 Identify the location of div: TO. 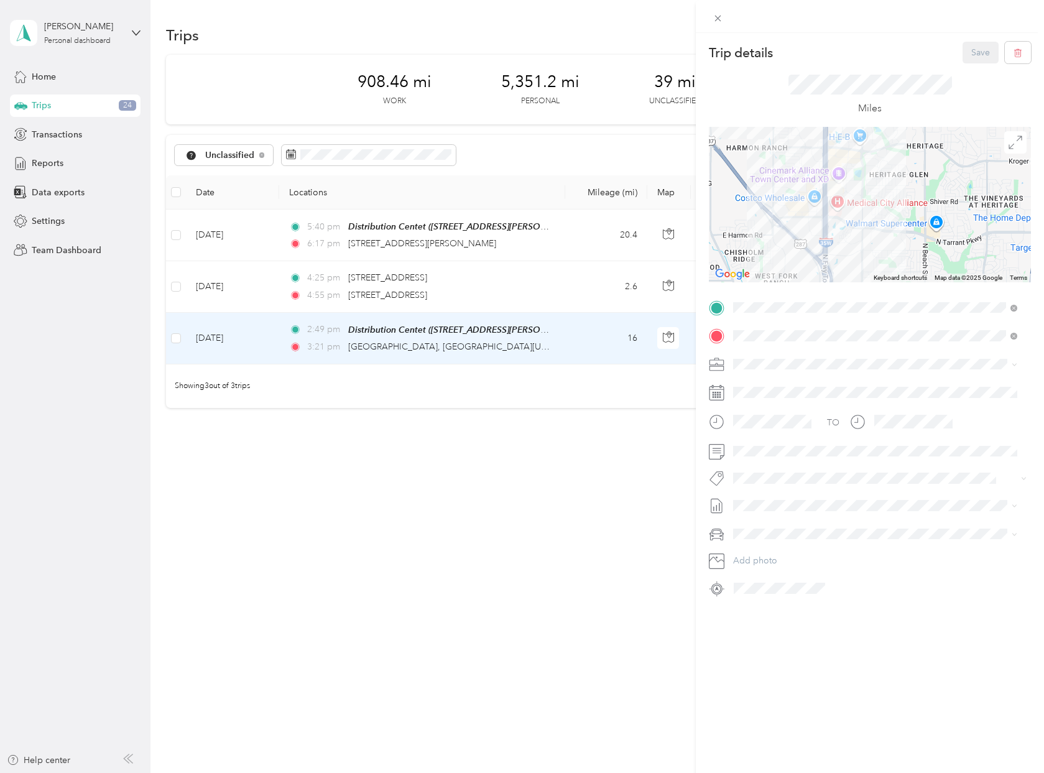
(833, 422).